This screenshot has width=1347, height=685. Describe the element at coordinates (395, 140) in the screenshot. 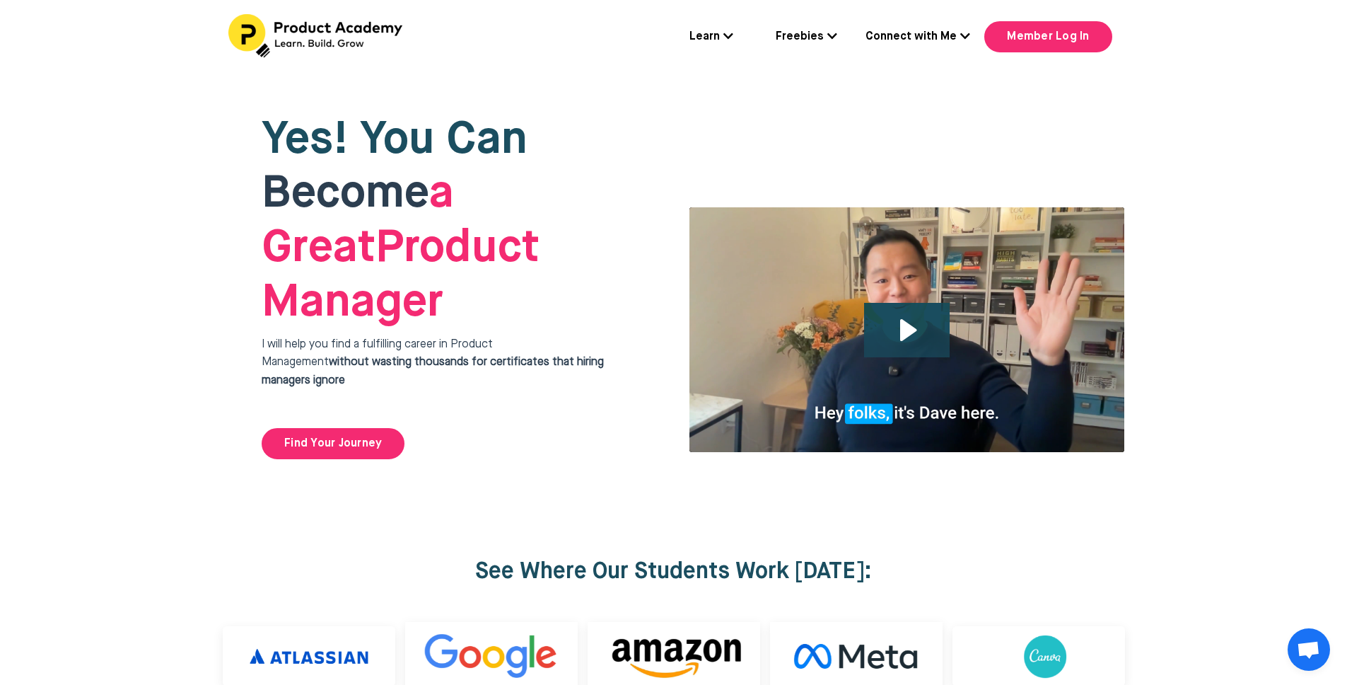

I see `span: Yes! You Can` at that location.